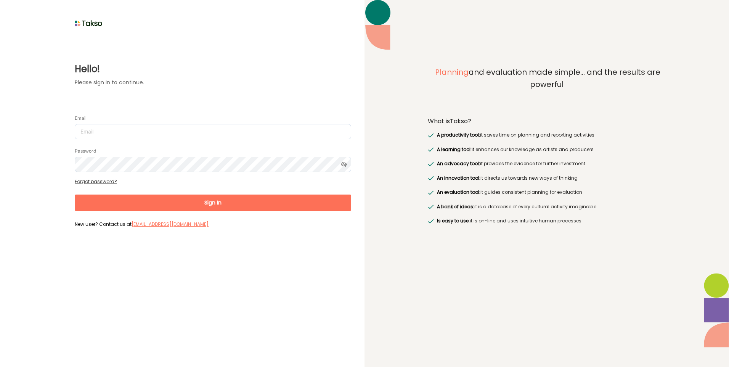 Image resolution: width=729 pixels, height=367 pixels. Describe the element at coordinates (510, 164) in the screenshot. I see `label: it provides the evidence for further investment` at that location.